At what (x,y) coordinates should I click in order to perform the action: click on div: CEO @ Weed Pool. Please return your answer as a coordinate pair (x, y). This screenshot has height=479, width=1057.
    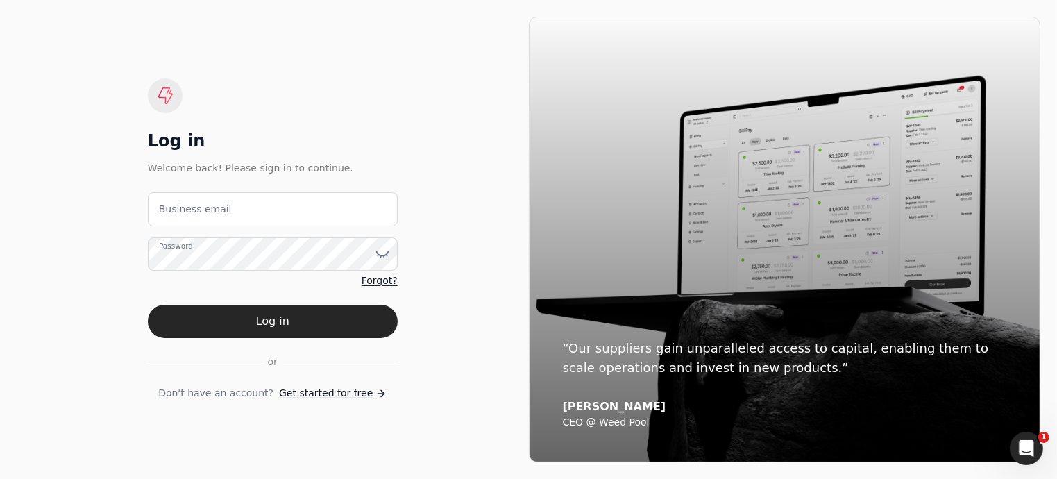
    Looking at the image, I should click on (785, 423).